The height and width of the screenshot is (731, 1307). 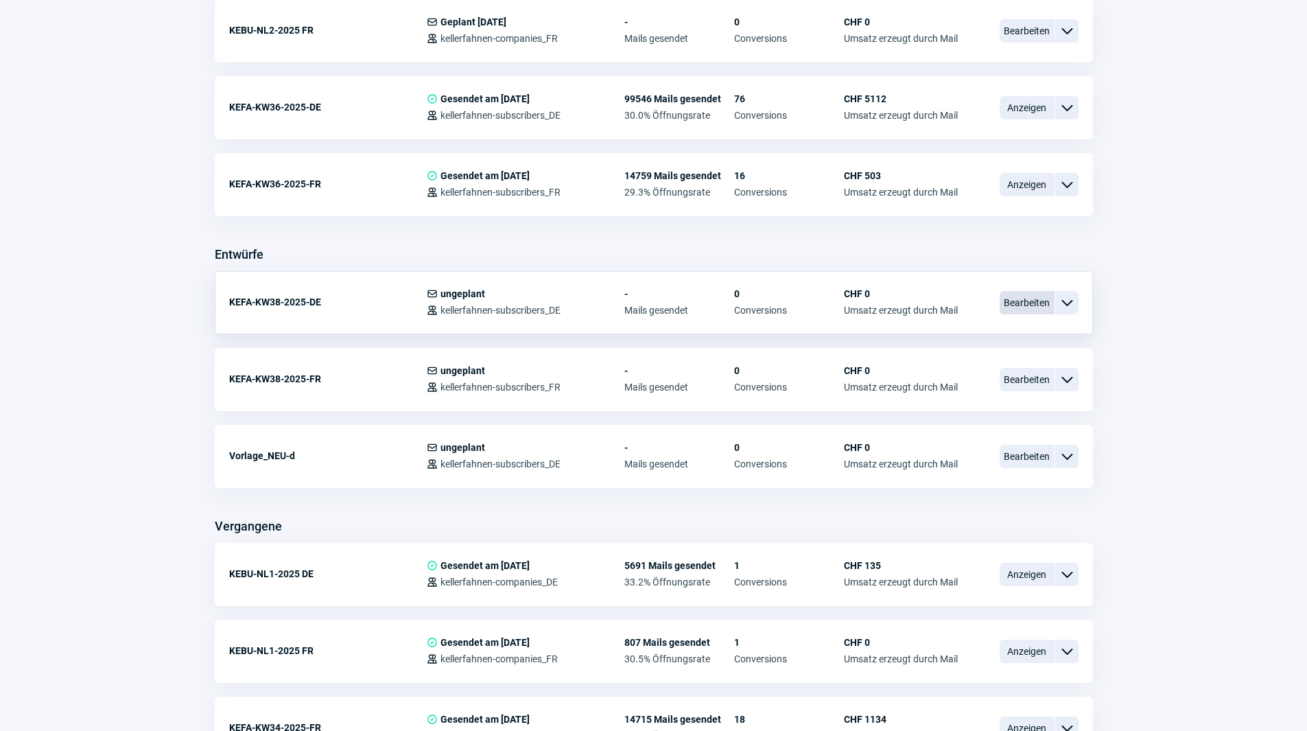 What do you see at coordinates (328, 302) in the screenshot?
I see `div: KEFA-KW38-2025-DE` at bounding box center [328, 302].